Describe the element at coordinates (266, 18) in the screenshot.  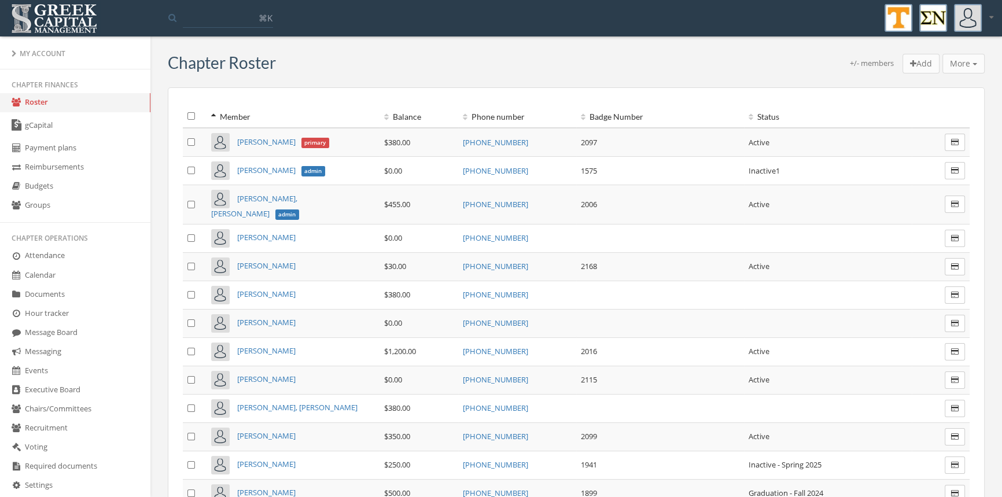
I see `span: ⌘K` at that location.